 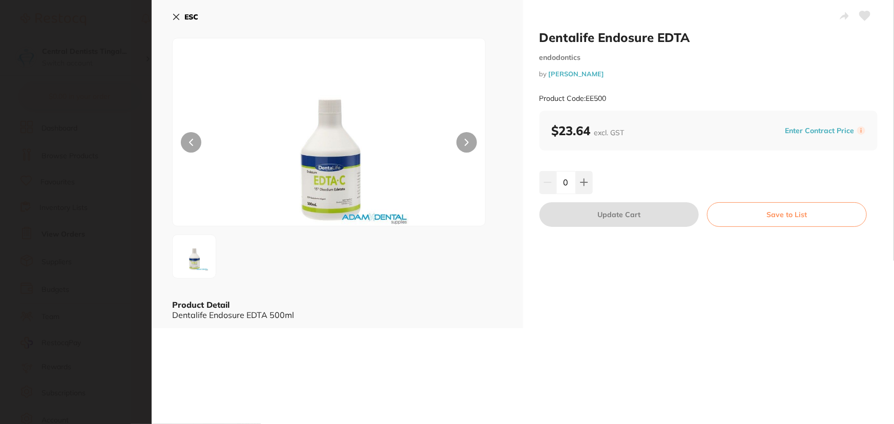 I want to click on button: ESC, so click(x=185, y=17).